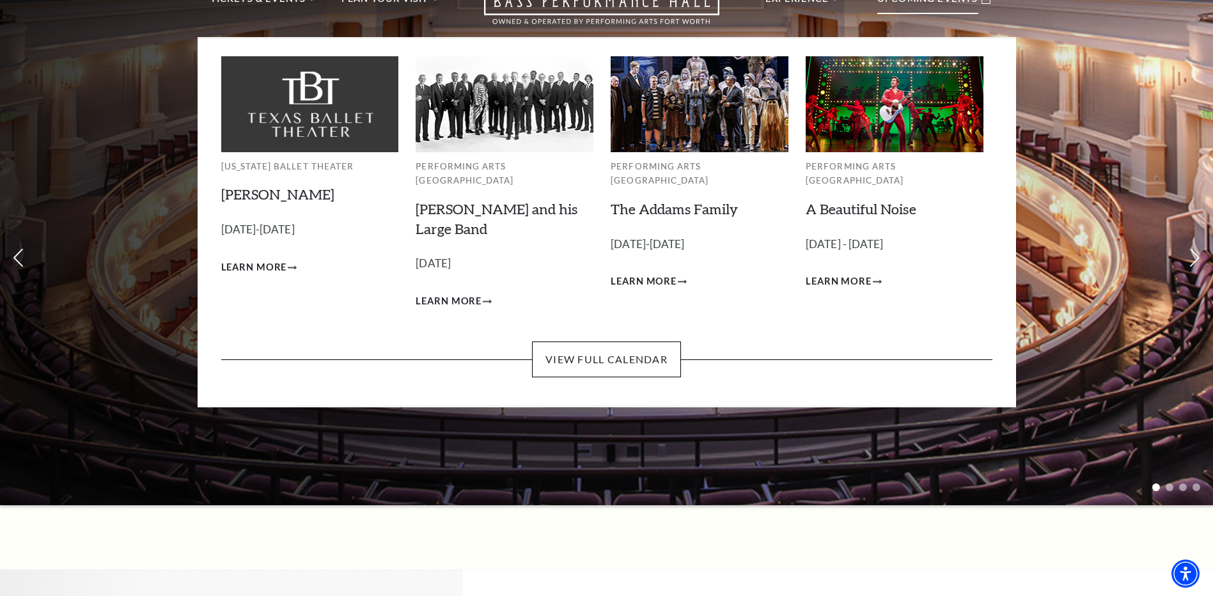 This screenshot has height=596, width=1213. I want to click on a: Learn More A Beautiful Noise, so click(843, 281).